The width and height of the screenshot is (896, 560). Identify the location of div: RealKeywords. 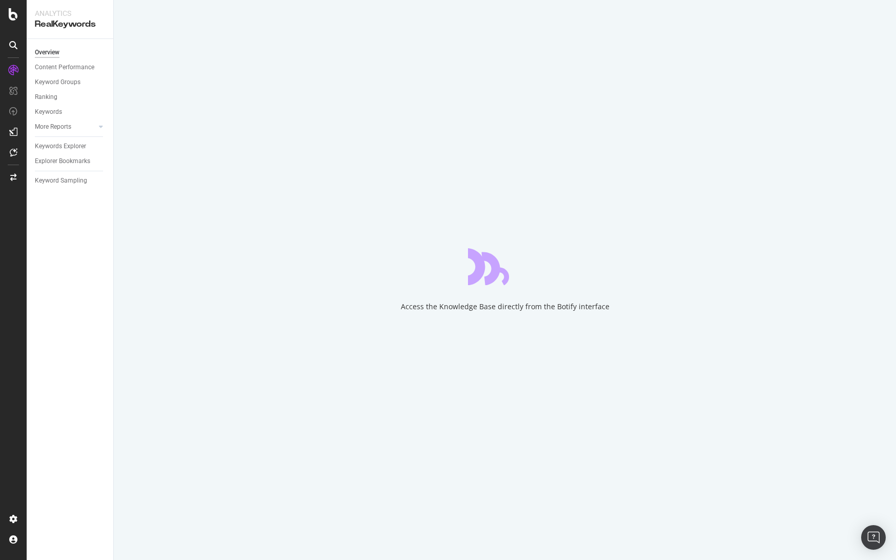
(70, 24).